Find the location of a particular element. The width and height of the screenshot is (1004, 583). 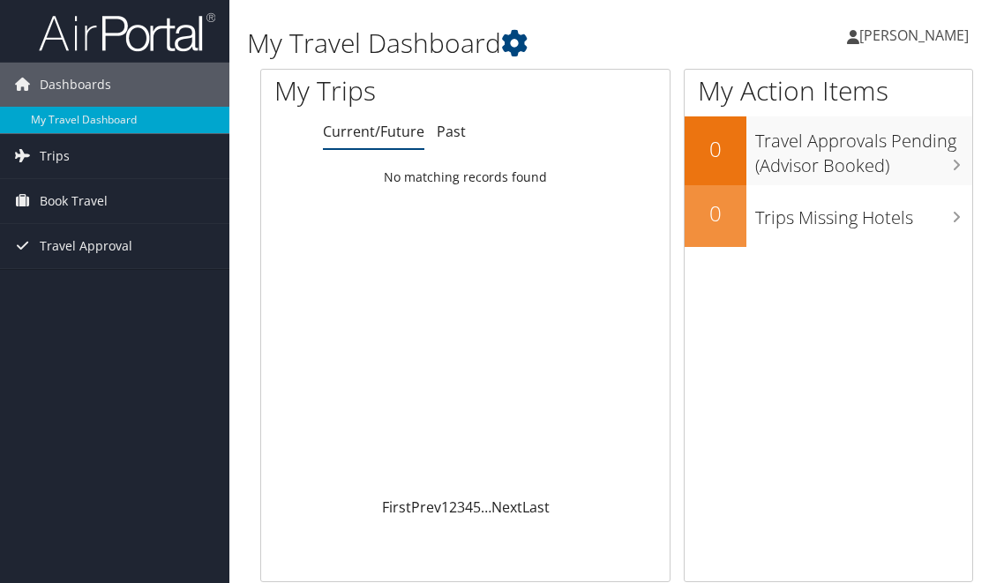

span: Trips is located at coordinates (55, 156).